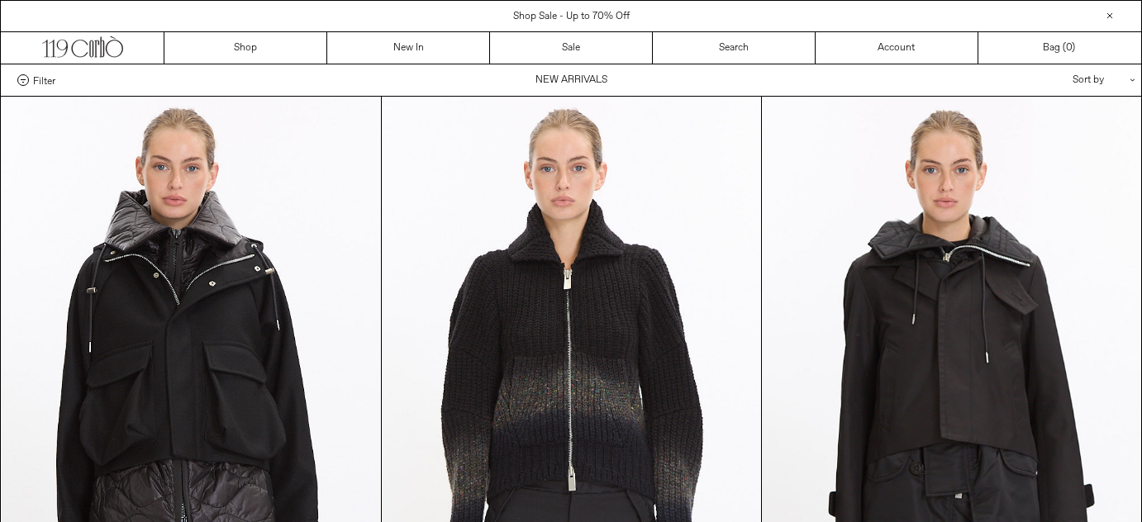 Image resolution: width=1142 pixels, height=522 pixels. Describe the element at coordinates (1051, 80) in the screenshot. I see `div: Sort by` at that location.